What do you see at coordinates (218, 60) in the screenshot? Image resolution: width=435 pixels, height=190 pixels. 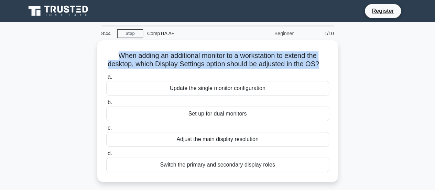 I see `h5: When adding an additional monitor to a workstation to extend the desktop, which Display Settings ...` at bounding box center [218, 60].